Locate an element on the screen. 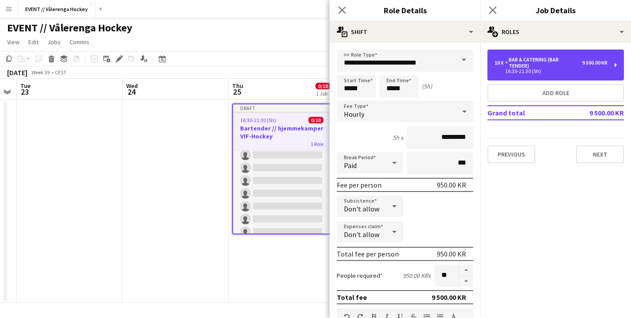 This screenshot has height=318, width=631. a: Edit is located at coordinates (33, 42).